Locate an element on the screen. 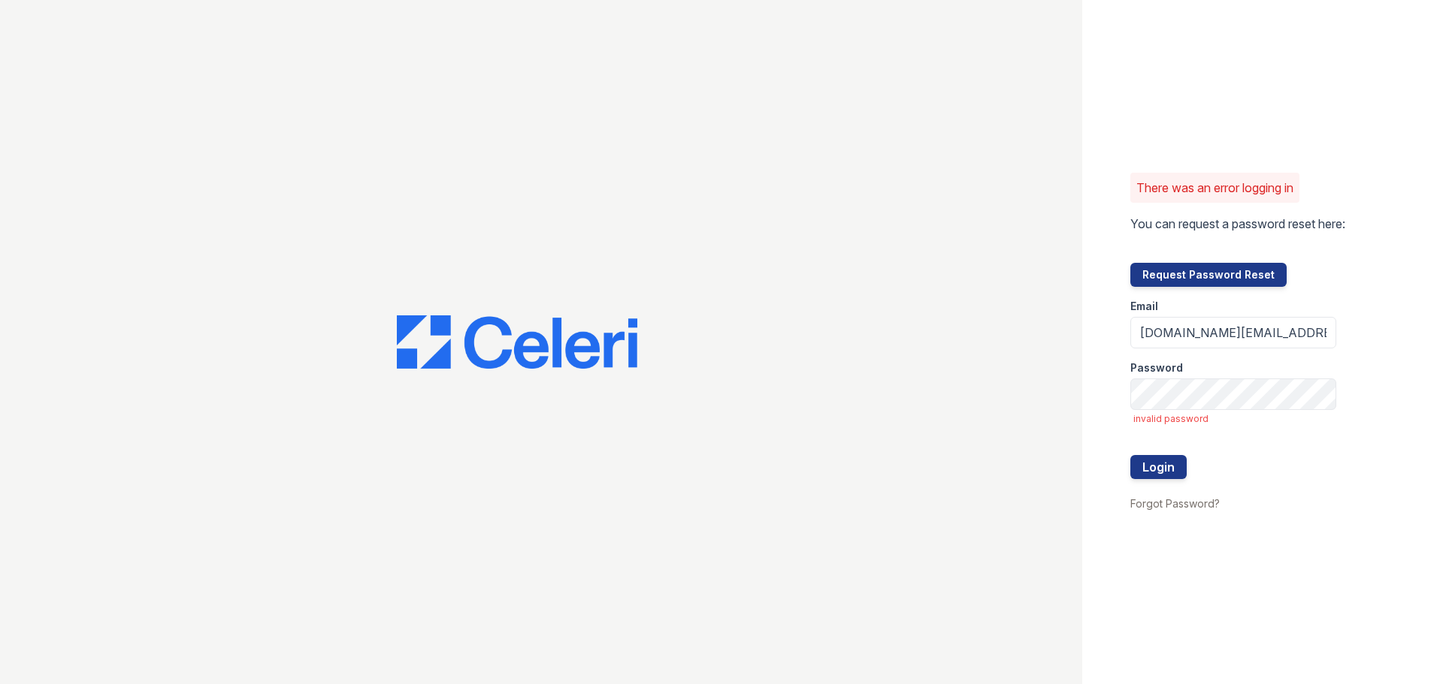 The width and height of the screenshot is (1443, 684). p: You can request a password reset here: is located at coordinates (1237, 224).